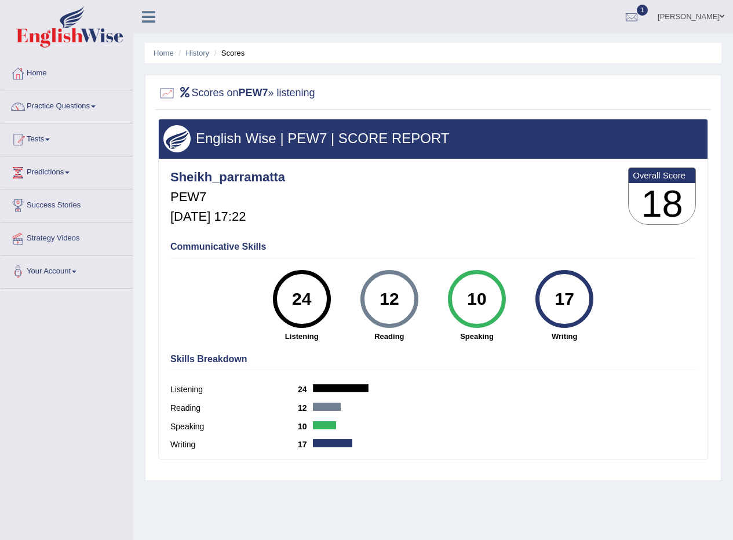  Describe the element at coordinates (301, 299) in the screenshot. I see `div: 24` at that location.